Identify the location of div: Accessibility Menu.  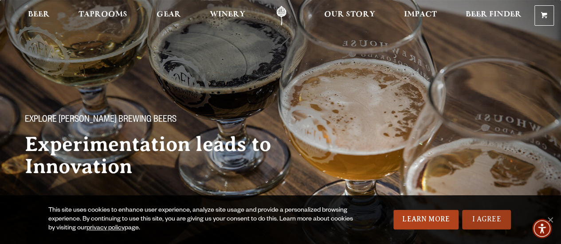
(542, 229).